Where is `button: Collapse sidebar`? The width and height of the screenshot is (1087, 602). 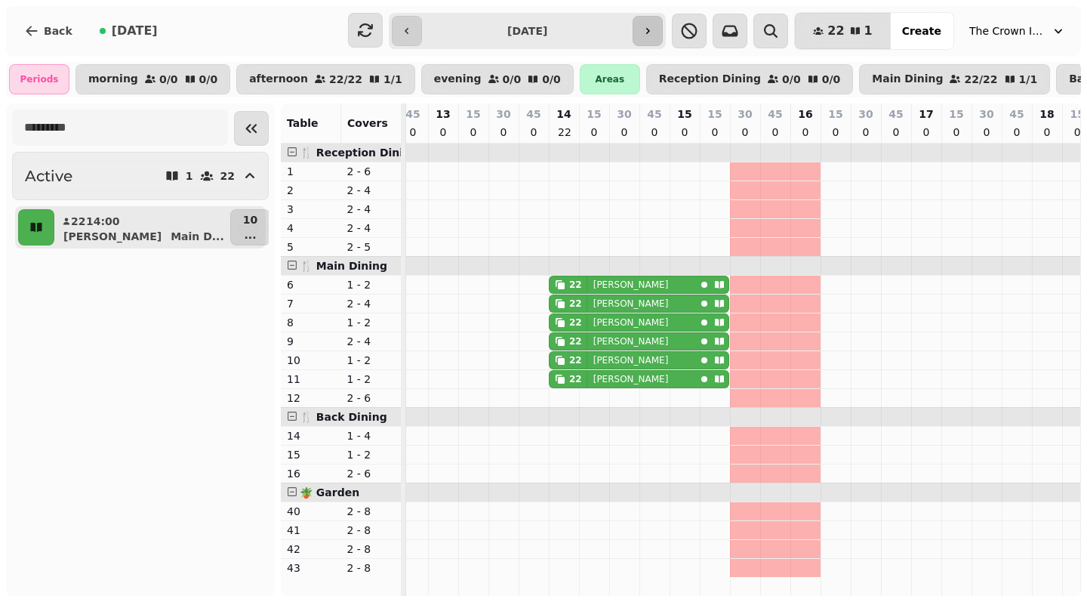
button: Collapse sidebar is located at coordinates (251, 128).